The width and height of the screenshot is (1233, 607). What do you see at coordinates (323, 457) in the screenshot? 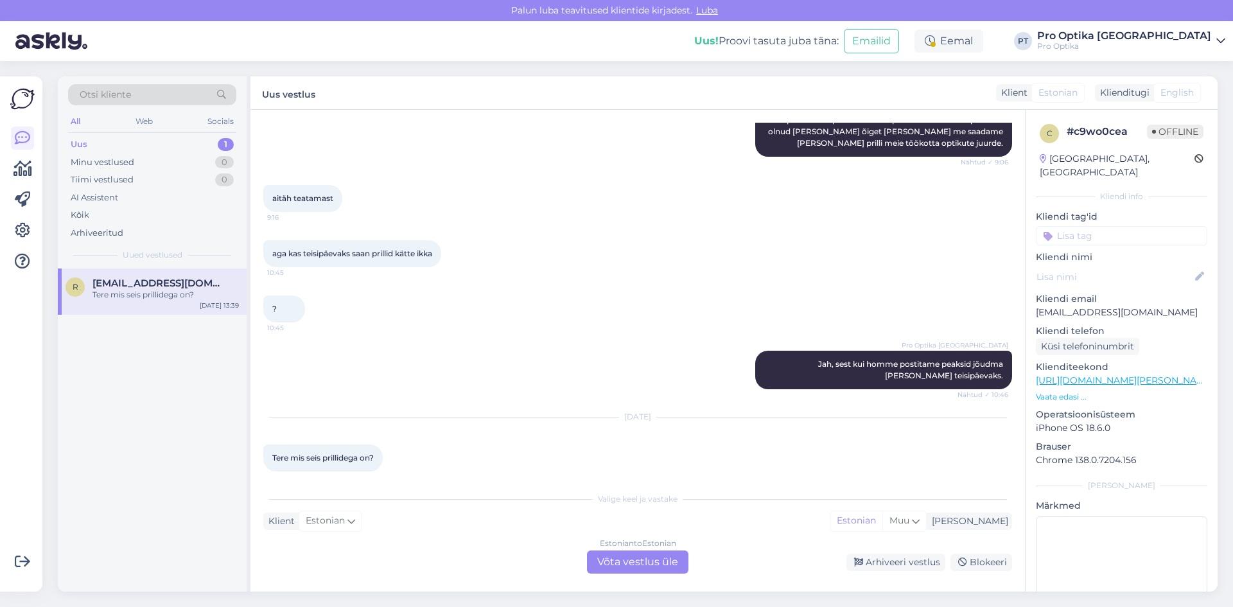
I see `span: Tere mis seis prillidega on?` at bounding box center [323, 457].